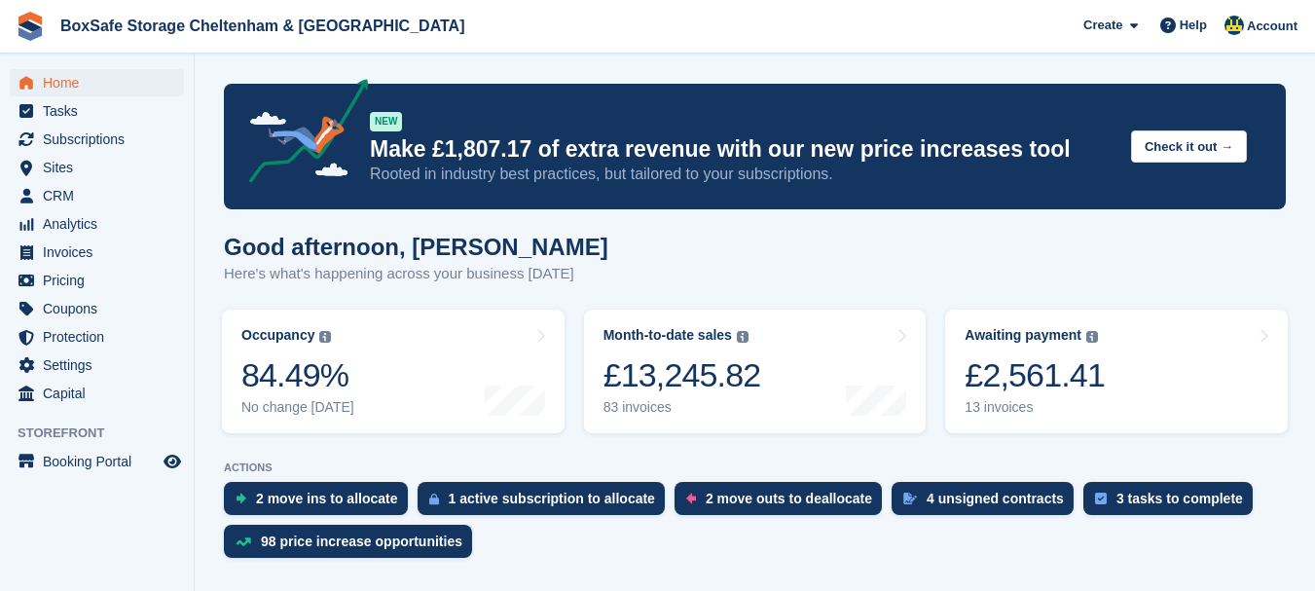 This screenshot has height=591, width=1315. I want to click on a: Month-to-date sales £13,245.82 83 invoices, so click(755, 371).